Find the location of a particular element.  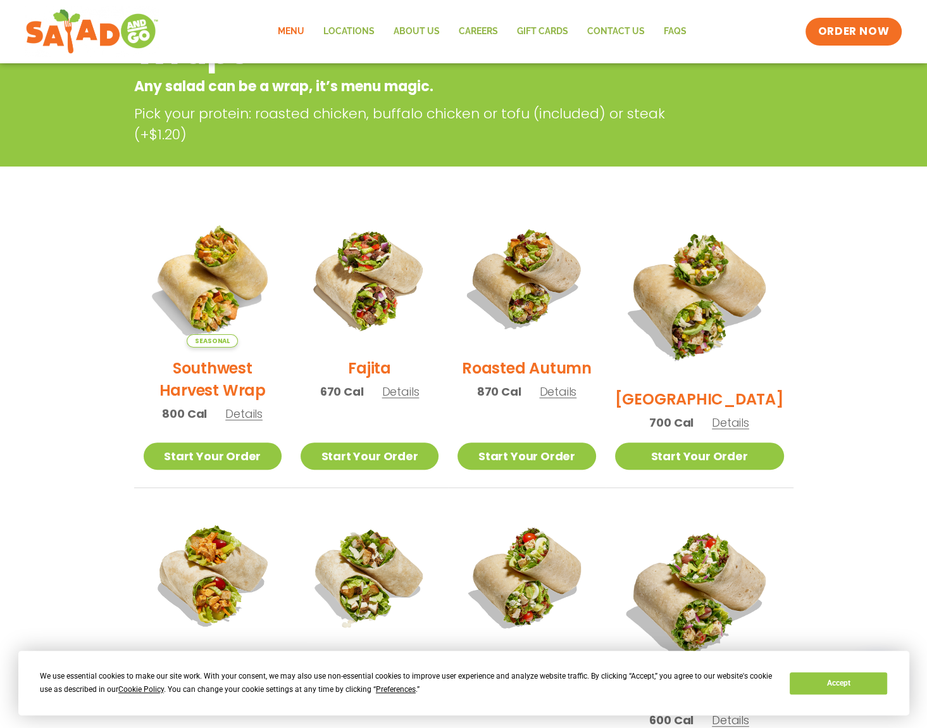

span: 700 Cal is located at coordinates (671, 422).